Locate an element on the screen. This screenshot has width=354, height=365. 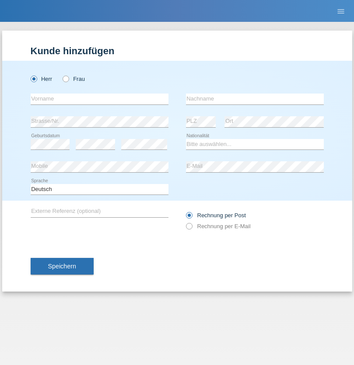
button: Speichern is located at coordinates (62, 266).